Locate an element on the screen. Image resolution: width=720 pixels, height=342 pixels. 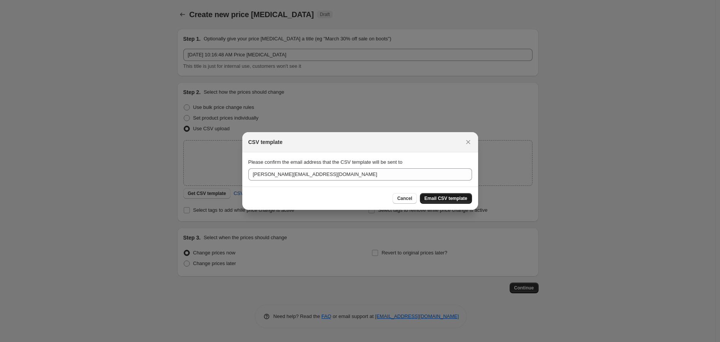
button: Email CSV template is located at coordinates (446, 198).